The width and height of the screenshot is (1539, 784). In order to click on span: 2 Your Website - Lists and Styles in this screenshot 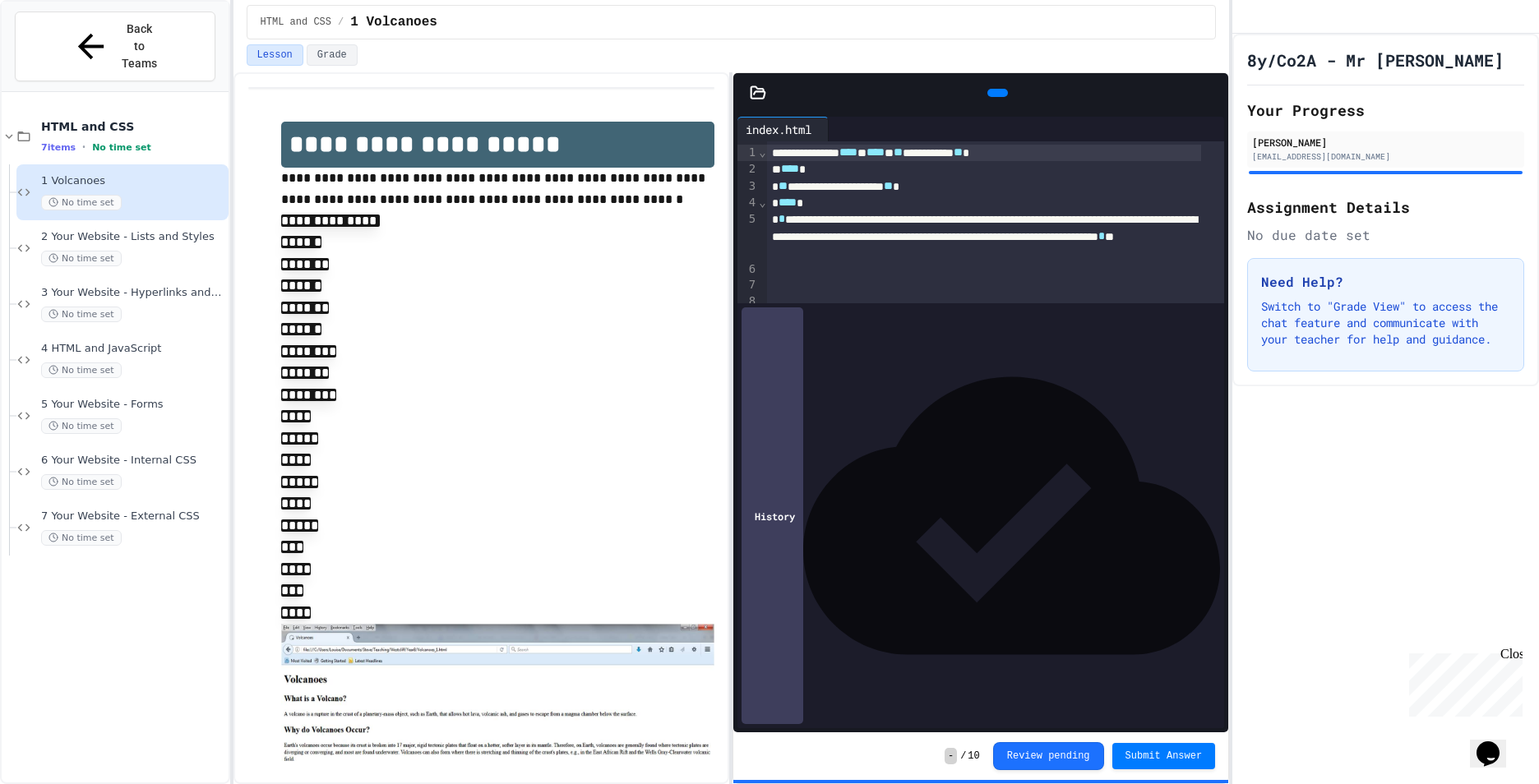, I will do `click(133, 237)`.